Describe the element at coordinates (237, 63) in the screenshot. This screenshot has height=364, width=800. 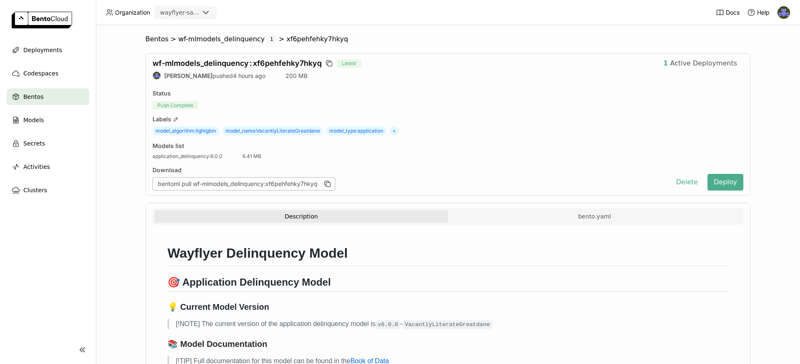
I see `span: wf-mlmodels_delinquency xf6pehfehky7hkyq` at that location.